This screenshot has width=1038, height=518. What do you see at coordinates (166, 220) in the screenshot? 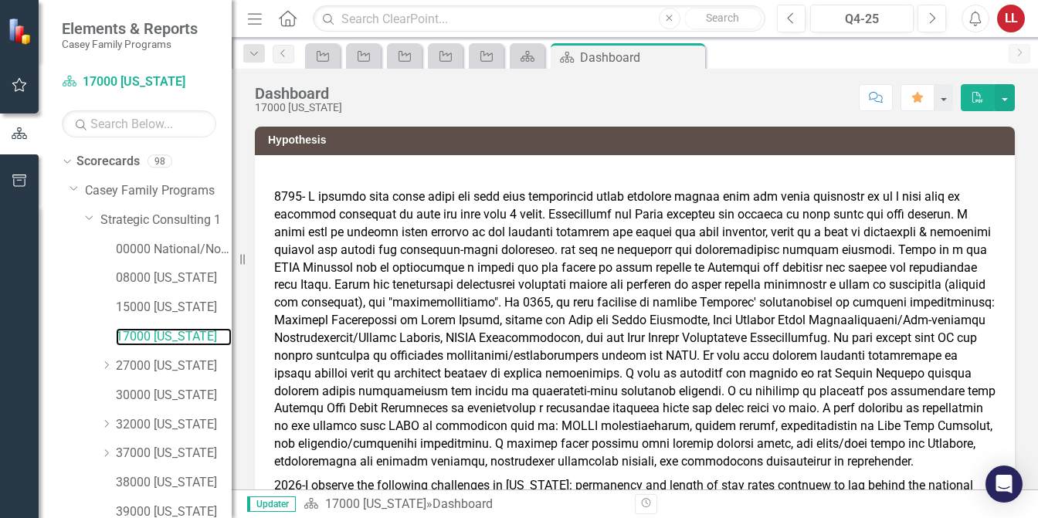
I see `a: Strategic Consulting 1` at bounding box center [166, 220].